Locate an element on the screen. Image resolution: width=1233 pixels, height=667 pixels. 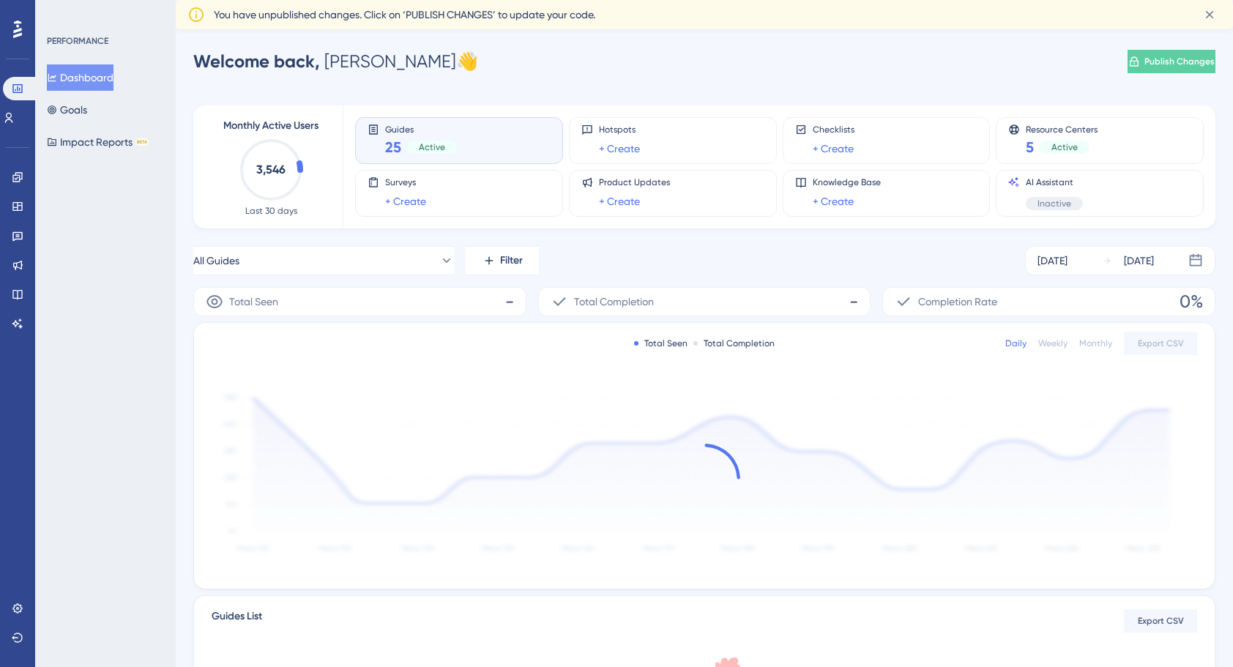
div: Monthly is located at coordinates (1096, 343).